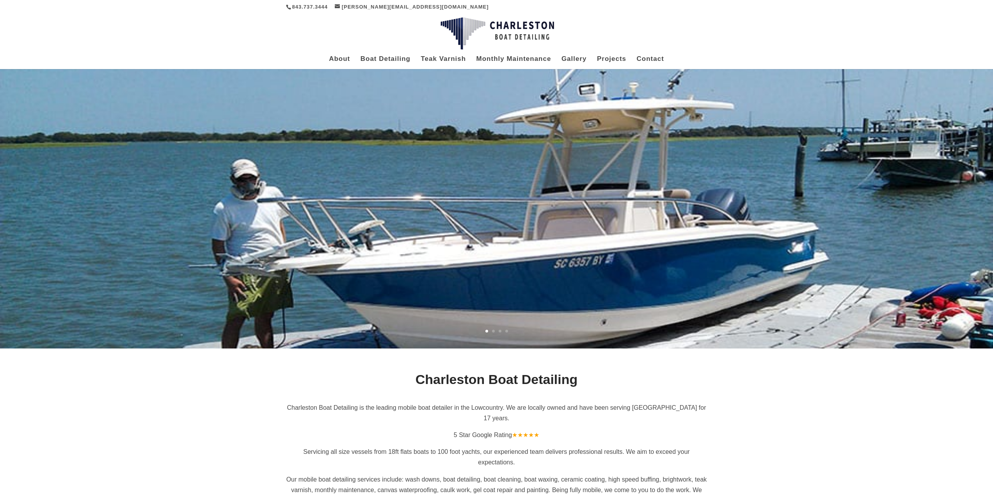 This screenshot has height=496, width=993. What do you see at coordinates (496, 413) in the screenshot?
I see `span: Charleston Boat Detailing is the leading mobile boat detailer in the Lowcountry. We are locally o...` at bounding box center [496, 413].